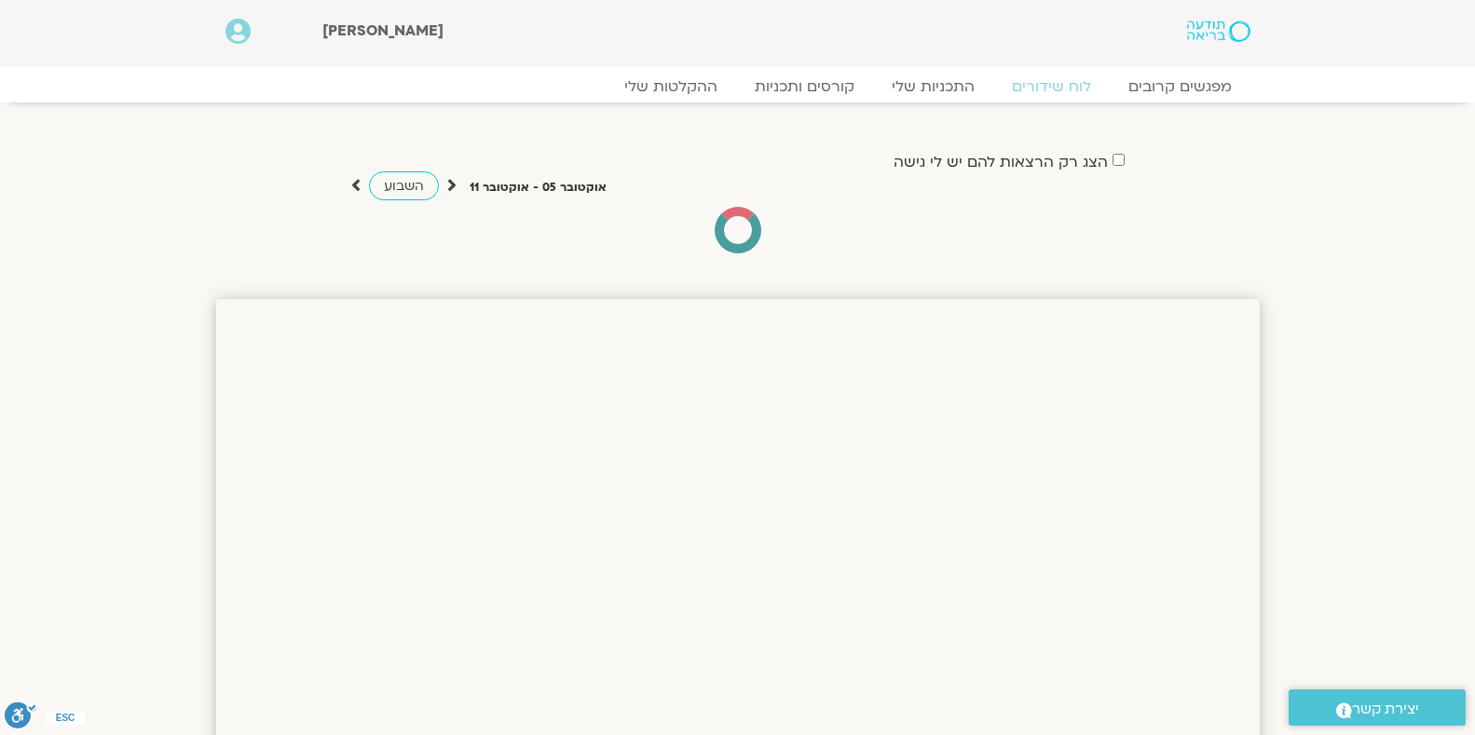 This screenshot has width=1475, height=735. Describe the element at coordinates (1386, 709) in the screenshot. I see `span: יצירת קשר` at that location.